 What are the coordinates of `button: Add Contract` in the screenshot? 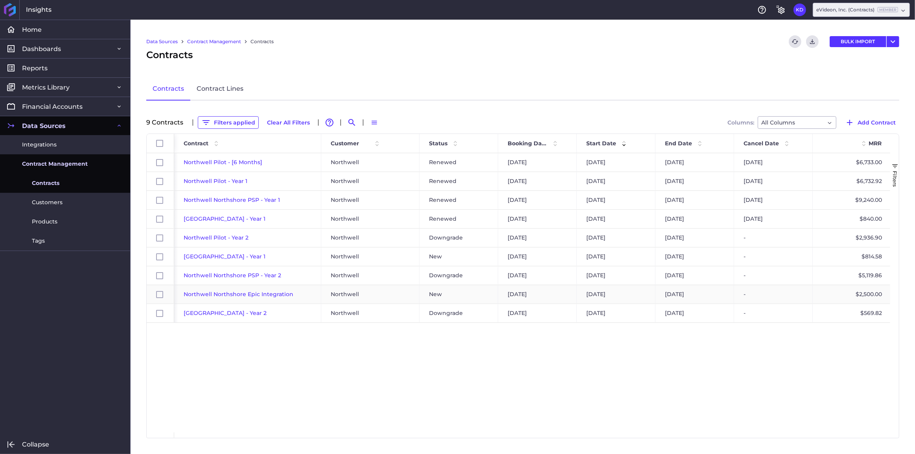 It's located at (870, 123).